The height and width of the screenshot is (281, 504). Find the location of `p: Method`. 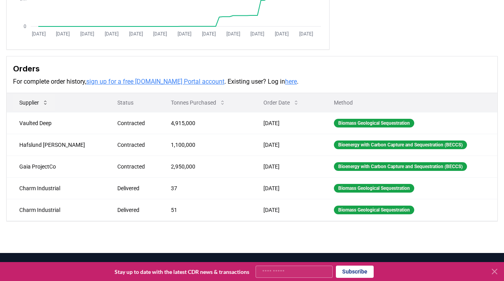

p: Method is located at coordinates (409, 102).